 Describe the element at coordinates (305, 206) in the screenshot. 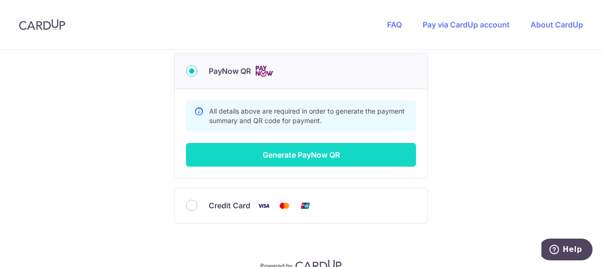

I see `img: Union Pay` at that location.